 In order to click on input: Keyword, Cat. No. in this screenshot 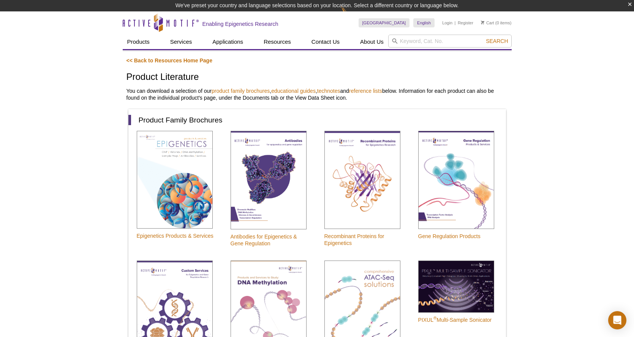, I will do `click(450, 41)`.